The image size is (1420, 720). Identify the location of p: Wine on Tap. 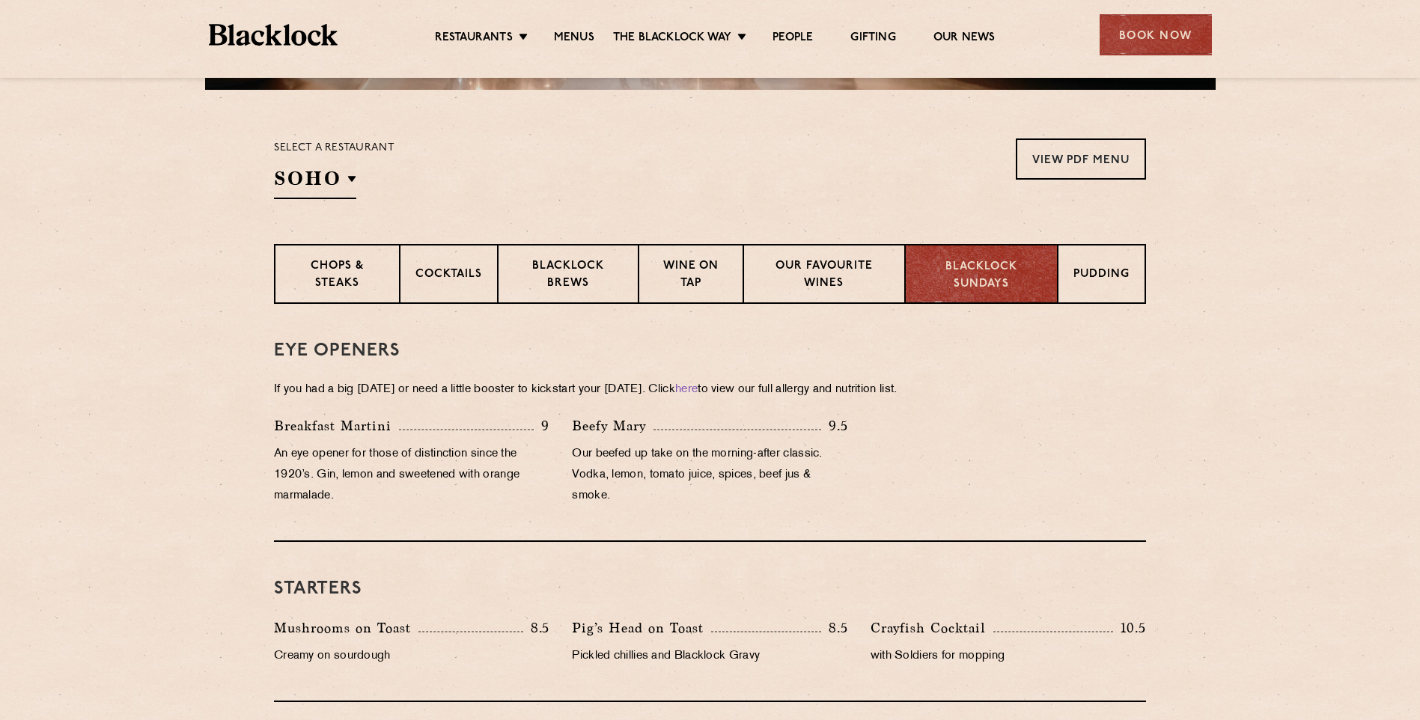
(691, 276).